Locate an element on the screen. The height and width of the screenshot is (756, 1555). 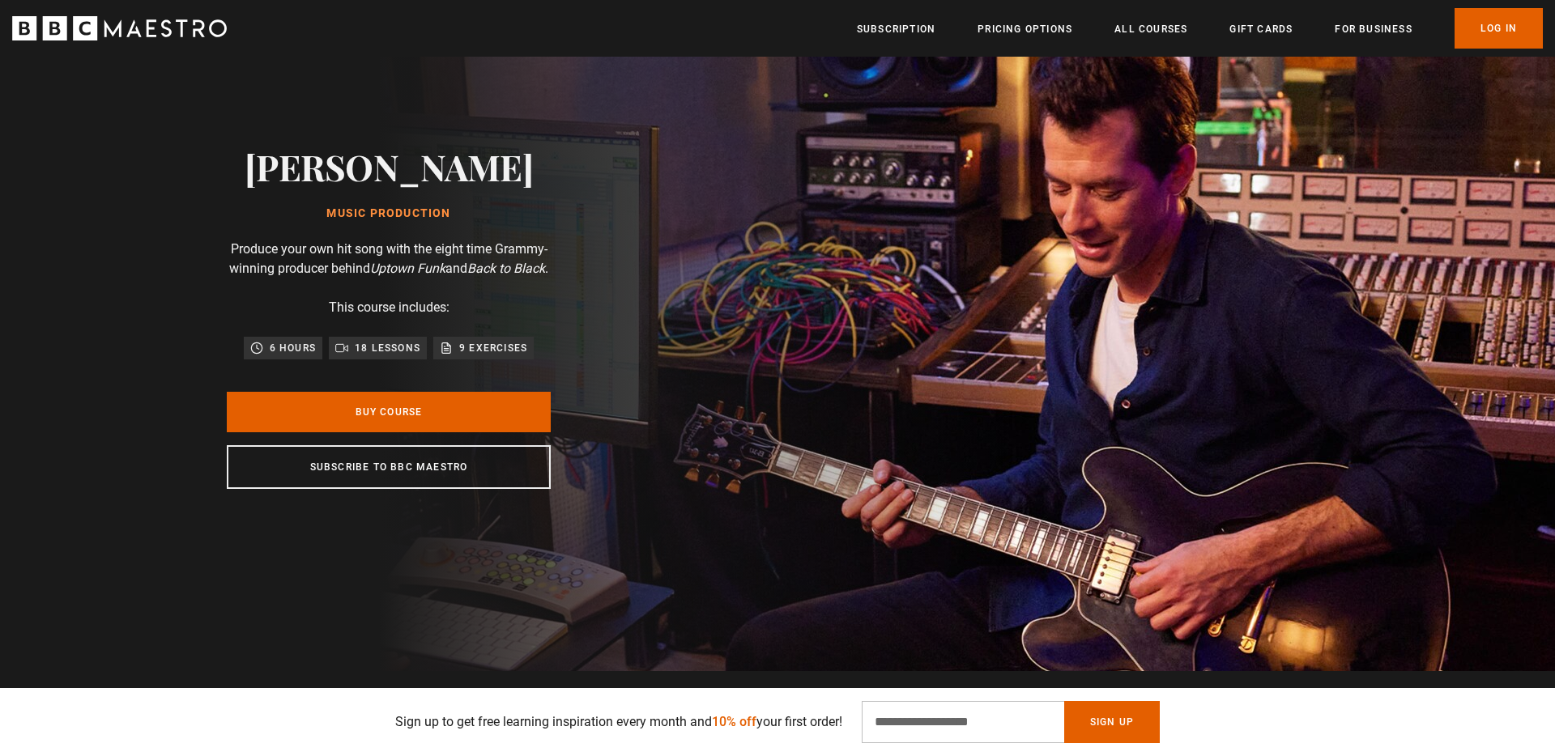
a: Pricing Options is located at coordinates (1024, 29).